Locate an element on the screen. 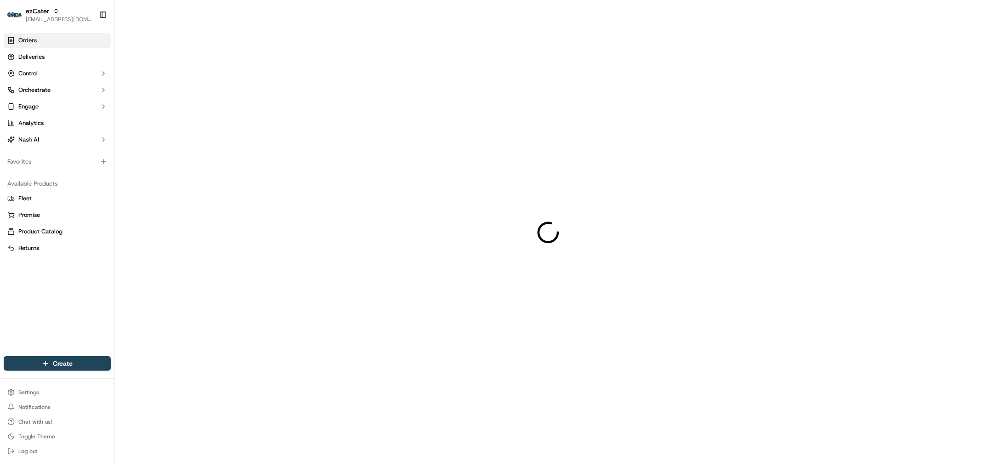 The height and width of the screenshot is (465, 981). span: Orders is located at coordinates (28, 40).